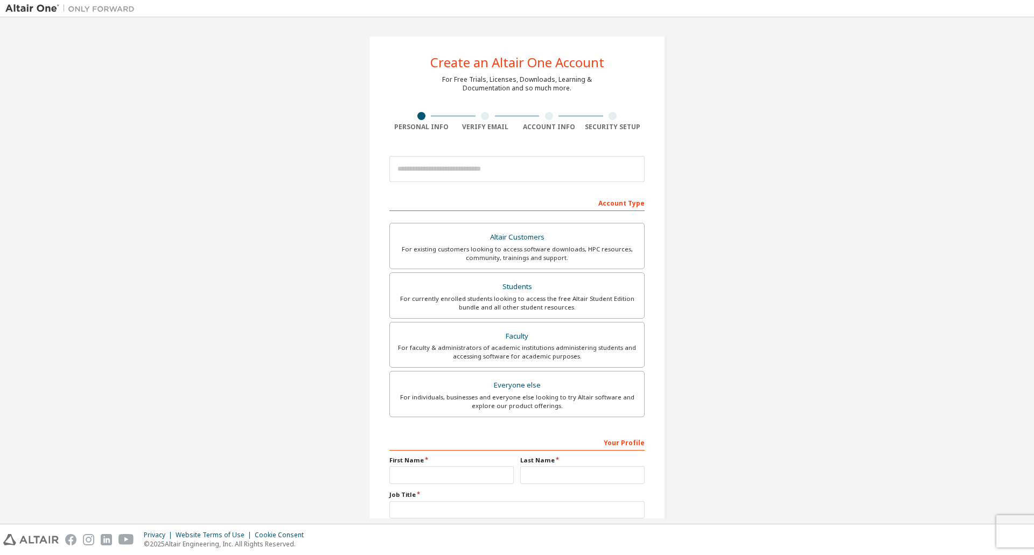  Describe the element at coordinates (421, 127) in the screenshot. I see `div: Personal Info` at that location.